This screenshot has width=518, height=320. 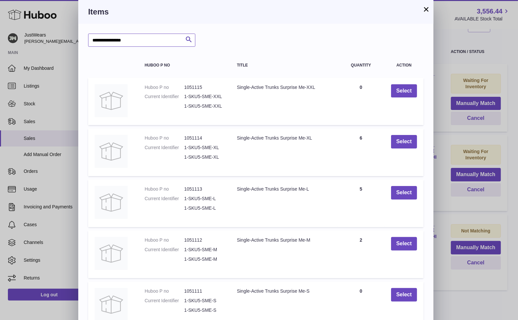 What do you see at coordinates (284, 87) in the screenshot?
I see `div: Single-Active Trunks Surprise Me-XXL` at bounding box center [284, 87].